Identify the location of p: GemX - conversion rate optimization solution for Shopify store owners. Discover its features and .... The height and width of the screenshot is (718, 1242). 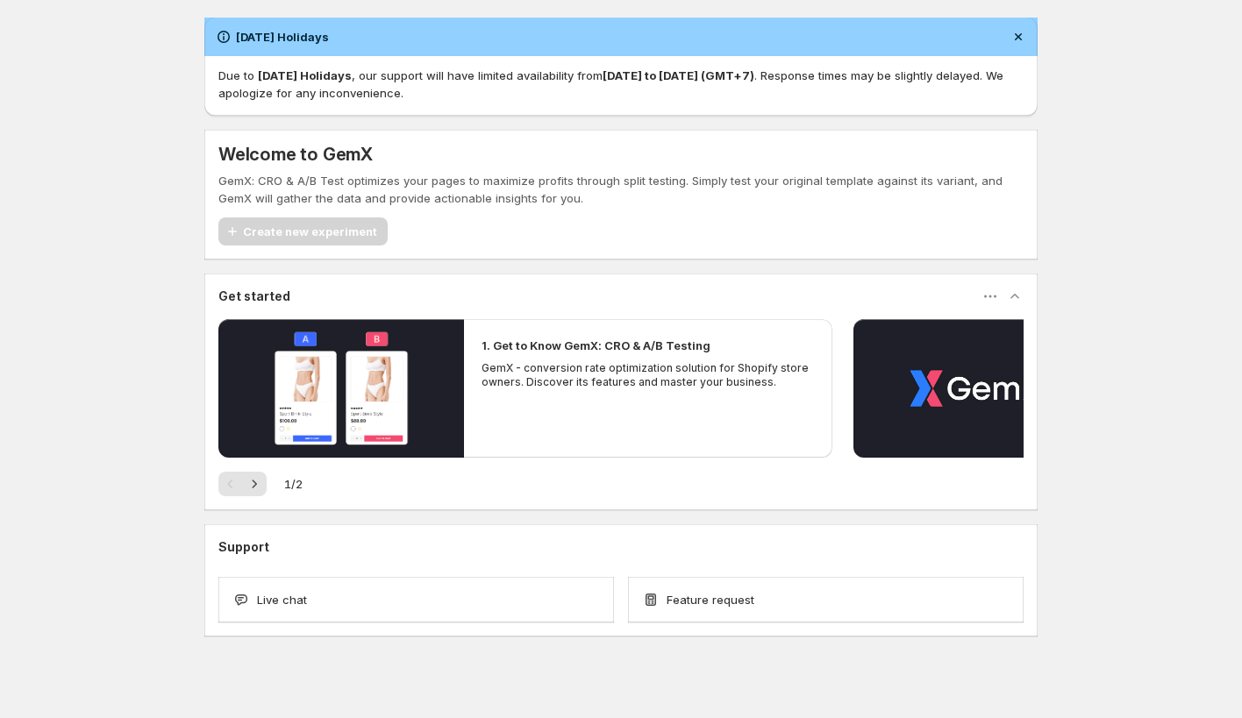
(648, 375).